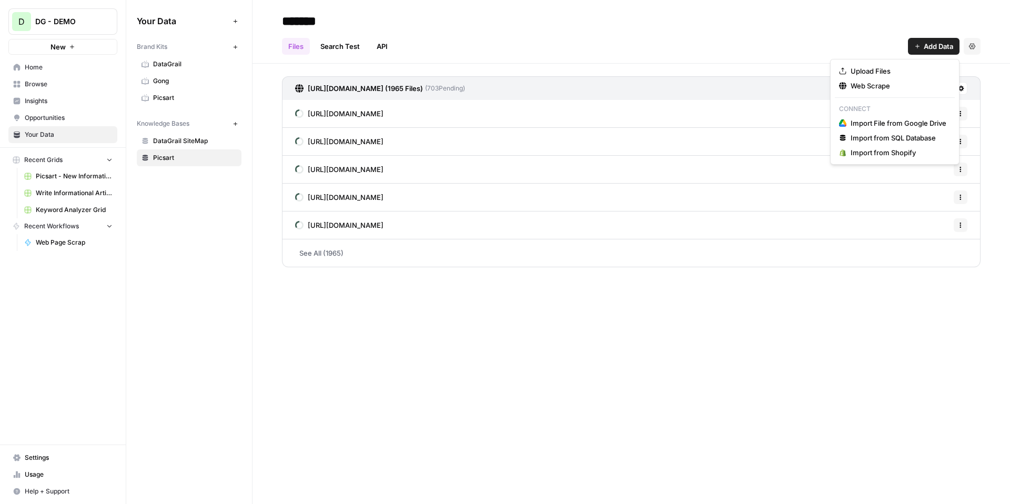  What do you see at coordinates (58, 47) in the screenshot?
I see `span: New` at bounding box center [58, 47].